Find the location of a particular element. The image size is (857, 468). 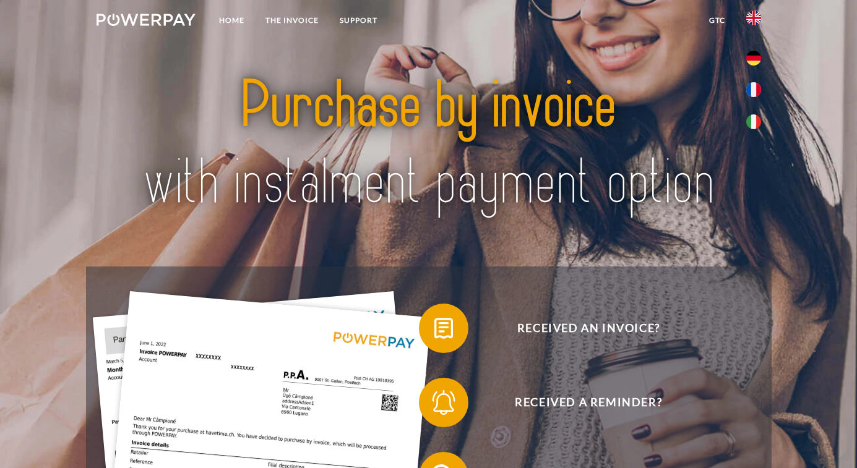

img: logo-powerpay-white.svg is located at coordinates (146, 20).